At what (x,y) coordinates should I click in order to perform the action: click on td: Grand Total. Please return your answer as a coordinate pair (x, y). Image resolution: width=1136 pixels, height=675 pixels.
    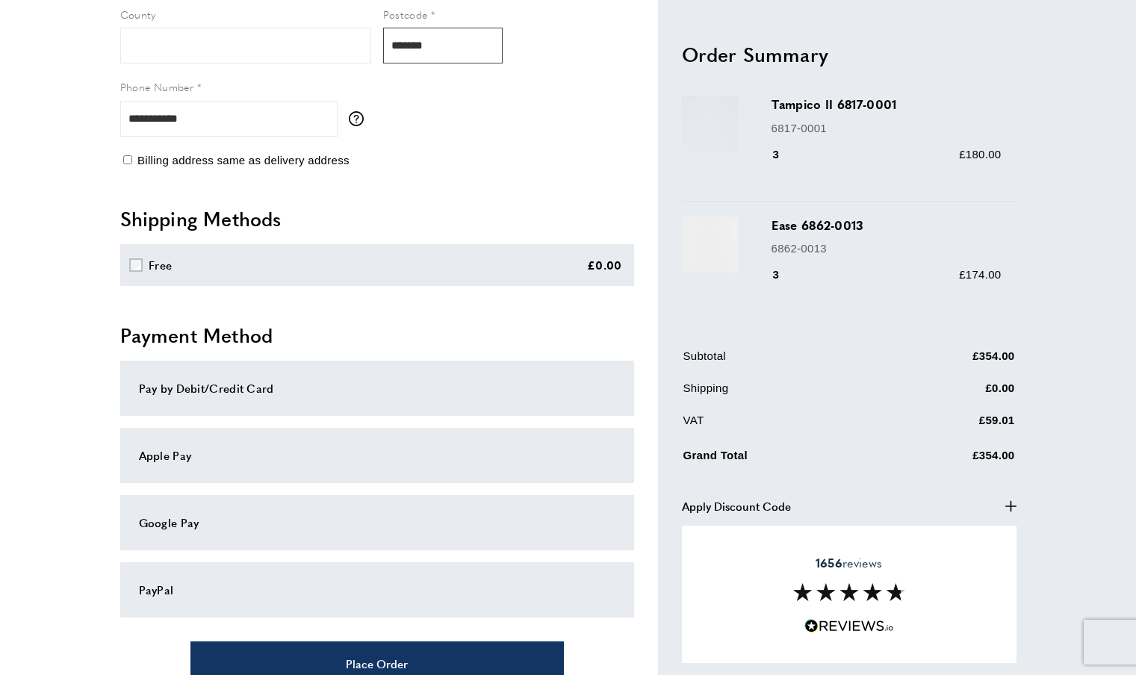
    Looking at the image, I should click on (784, 459).